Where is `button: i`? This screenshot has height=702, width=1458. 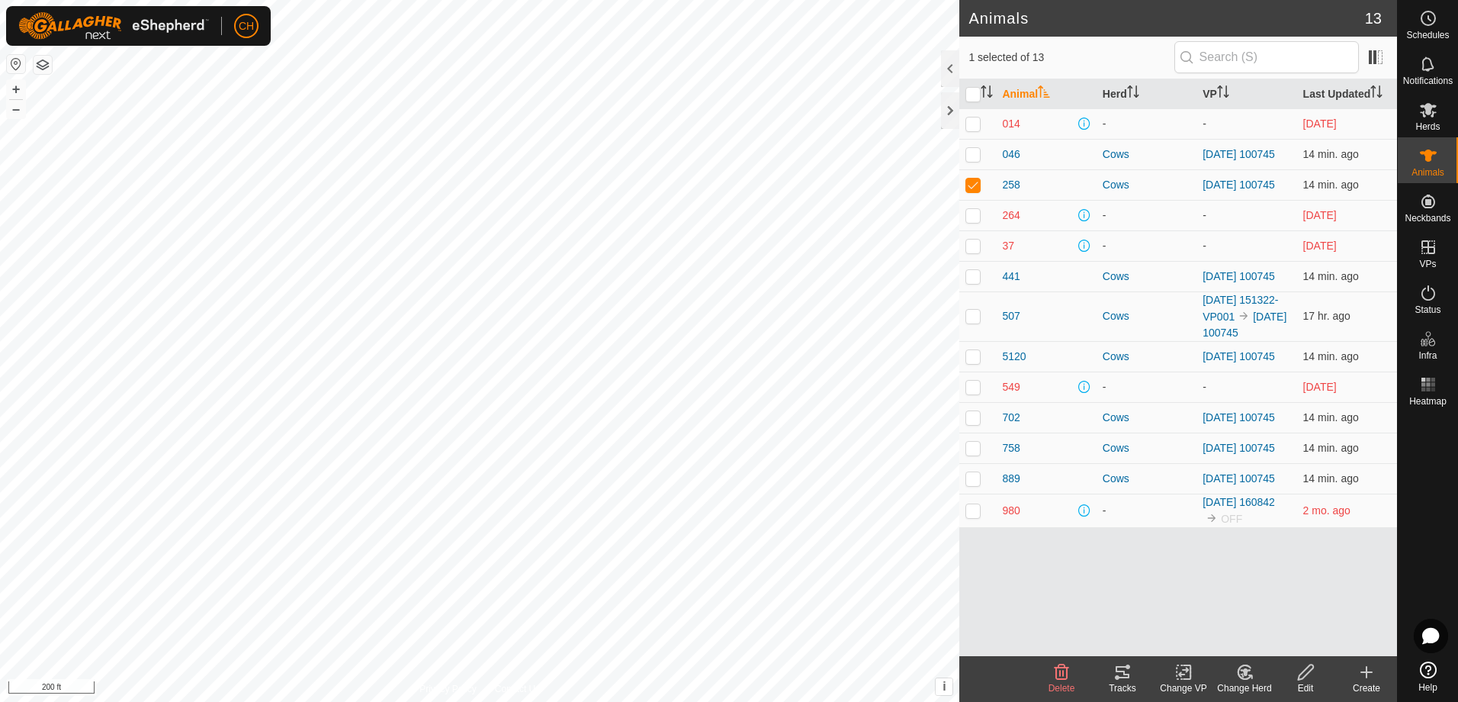 button: i is located at coordinates (944, 686).